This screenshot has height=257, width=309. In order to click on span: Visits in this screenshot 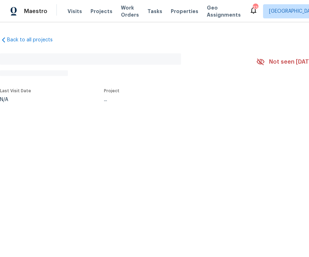, I will do `click(75, 11)`.